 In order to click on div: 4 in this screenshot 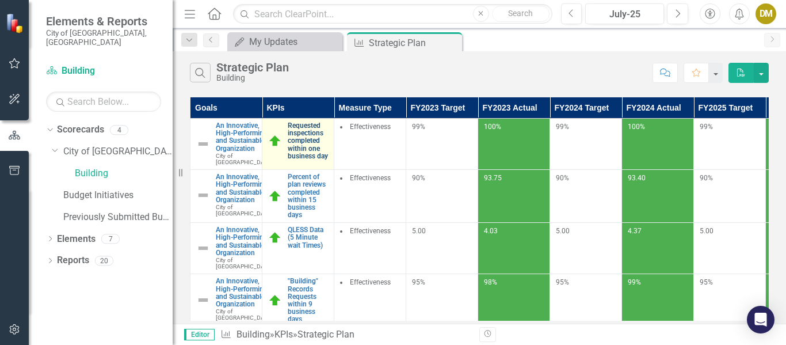, I will do `click(119, 130)`.